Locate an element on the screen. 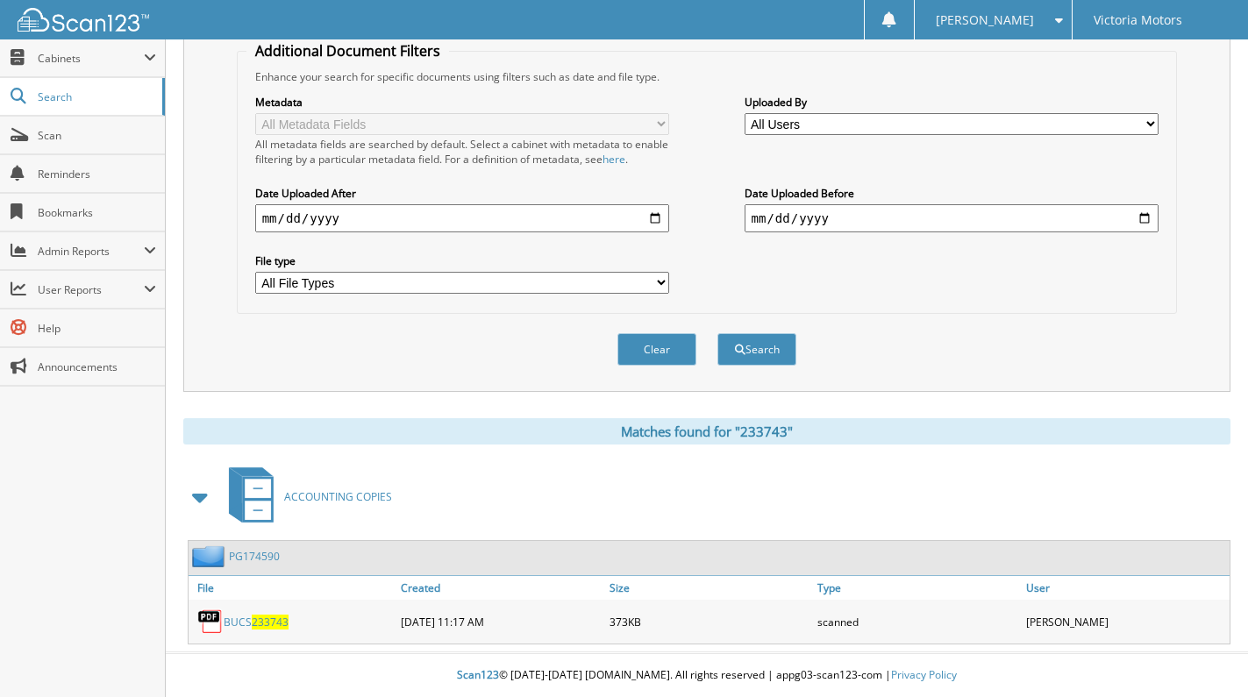 The image size is (1248, 697). span: Scan123 is located at coordinates (478, 674).